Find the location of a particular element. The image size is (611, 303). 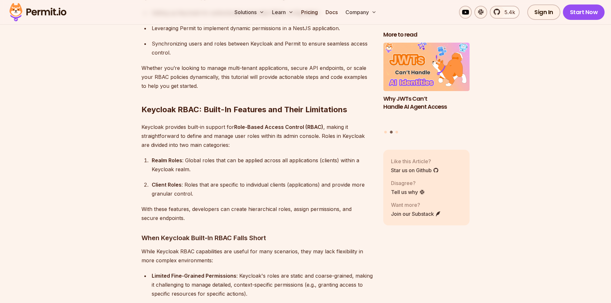

strong: Client Roles is located at coordinates (166, 185).